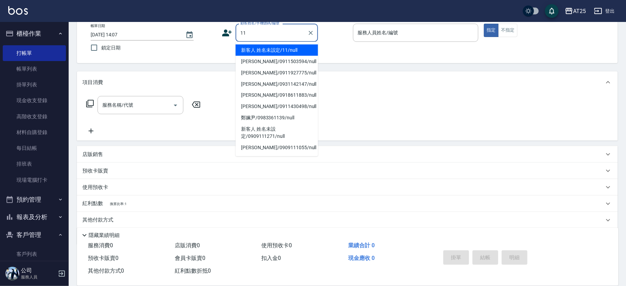 This screenshot has width=626, height=286. I want to click on span: 預收卡販賣 0, so click(103, 258).